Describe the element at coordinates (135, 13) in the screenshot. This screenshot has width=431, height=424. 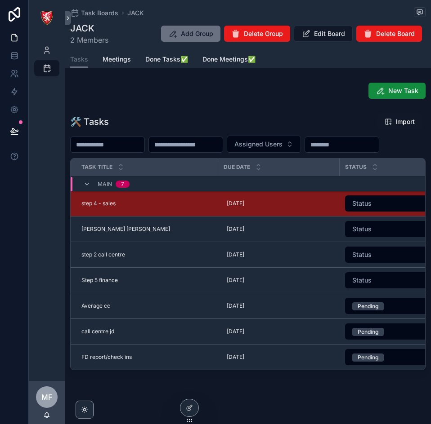
I see `span: JACK` at that location.